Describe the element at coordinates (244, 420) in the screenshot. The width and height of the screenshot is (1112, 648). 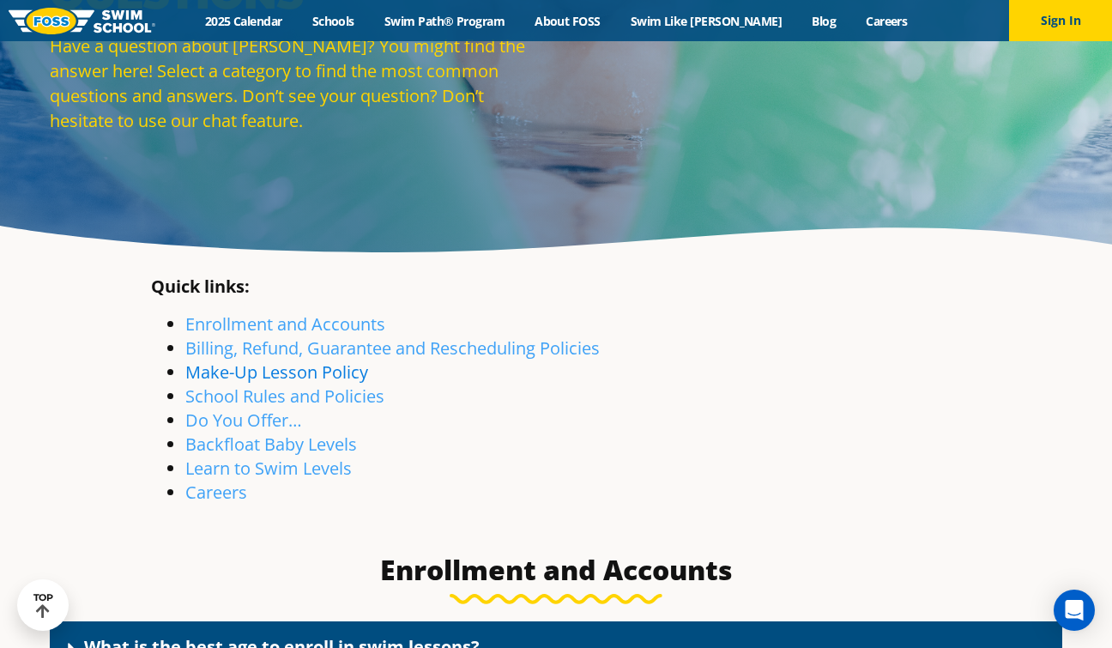
I see `a: Do You Offer…` at that location.